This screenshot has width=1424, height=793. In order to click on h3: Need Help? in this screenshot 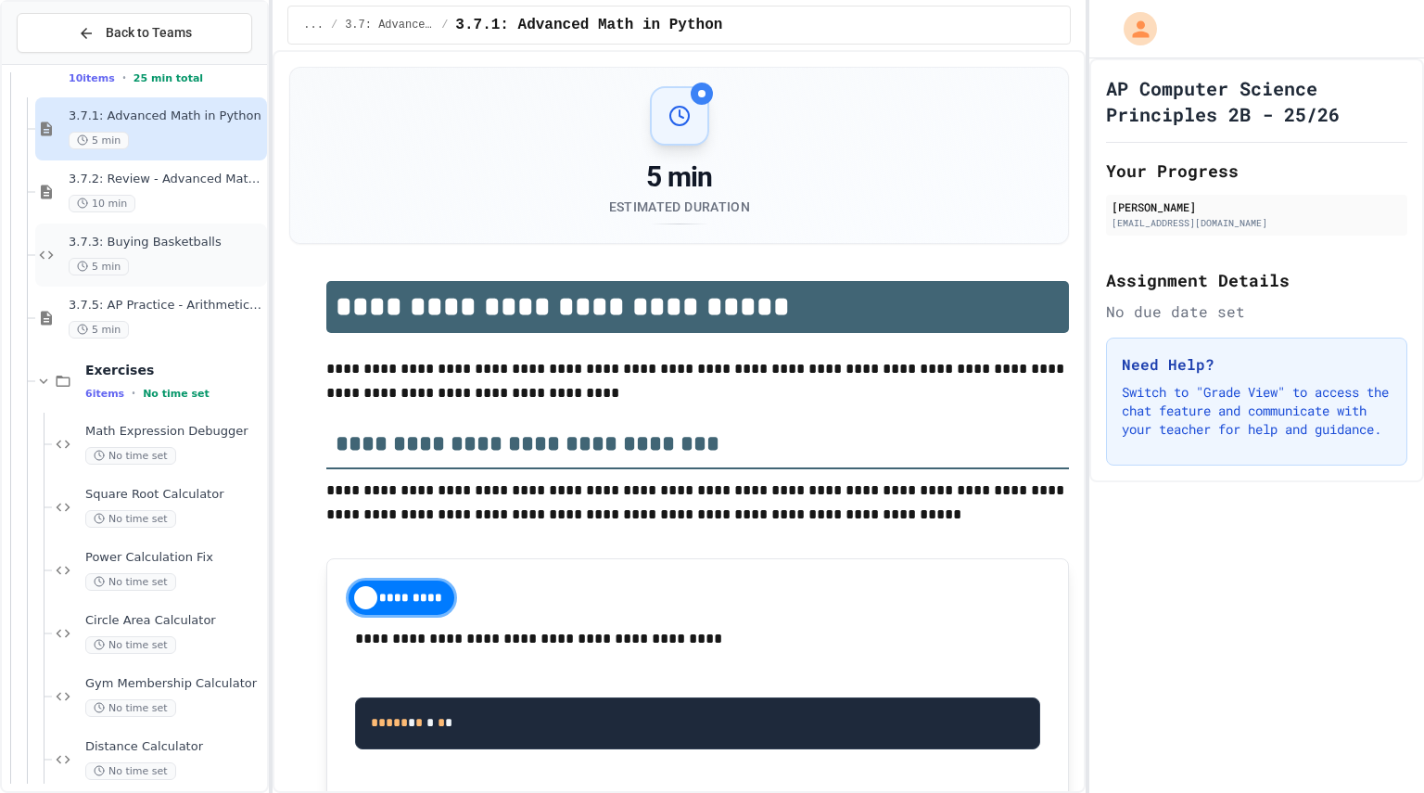, I will do `click(1257, 364)`.